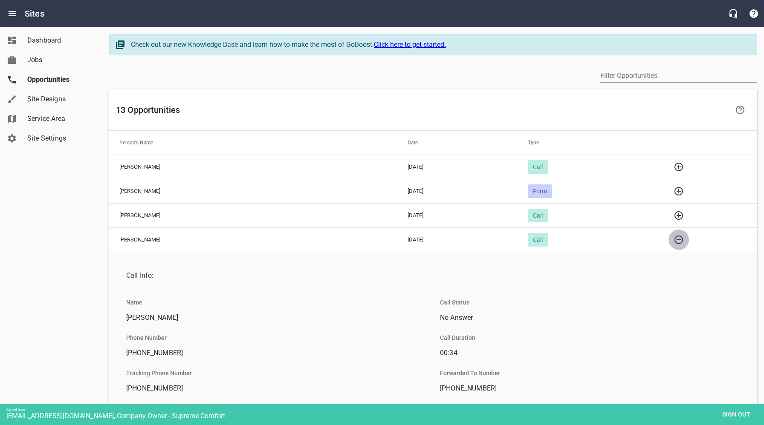 Image resolution: width=764 pixels, height=425 pixels. I want to click on button: Open drawer, so click(12, 14).